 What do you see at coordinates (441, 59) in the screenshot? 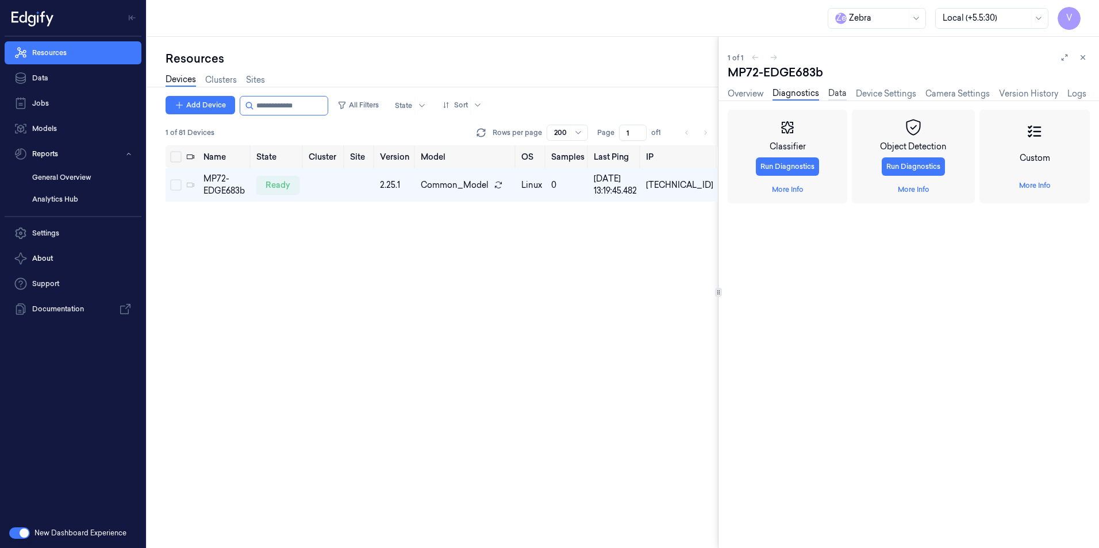
I see `div: Resources` at bounding box center [441, 59].